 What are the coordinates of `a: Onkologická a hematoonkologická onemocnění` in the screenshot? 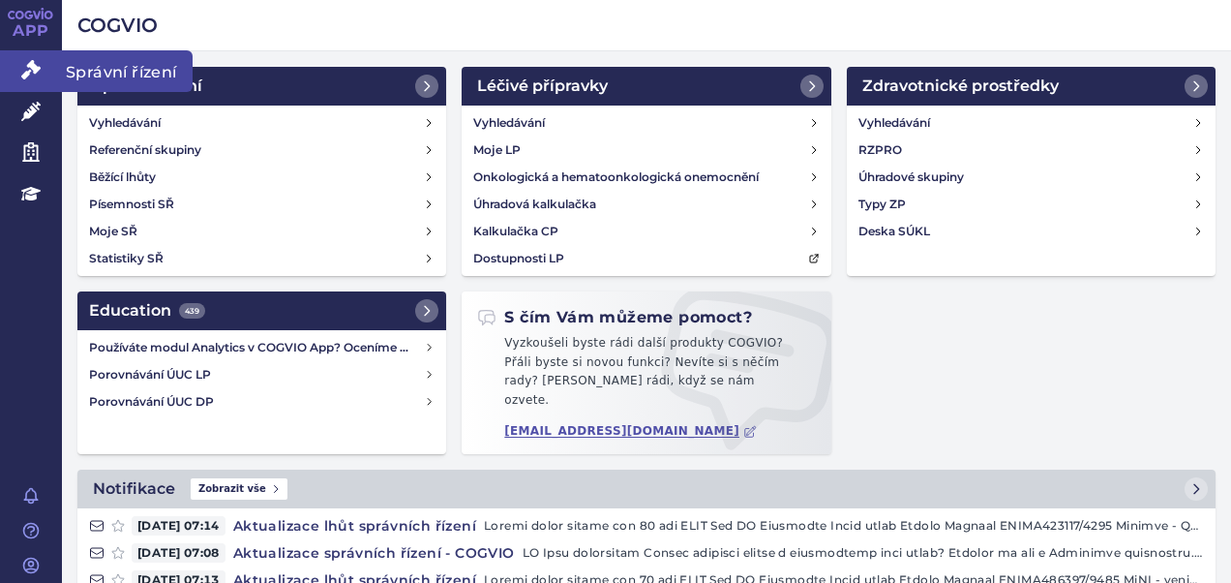 It's located at (646, 177).